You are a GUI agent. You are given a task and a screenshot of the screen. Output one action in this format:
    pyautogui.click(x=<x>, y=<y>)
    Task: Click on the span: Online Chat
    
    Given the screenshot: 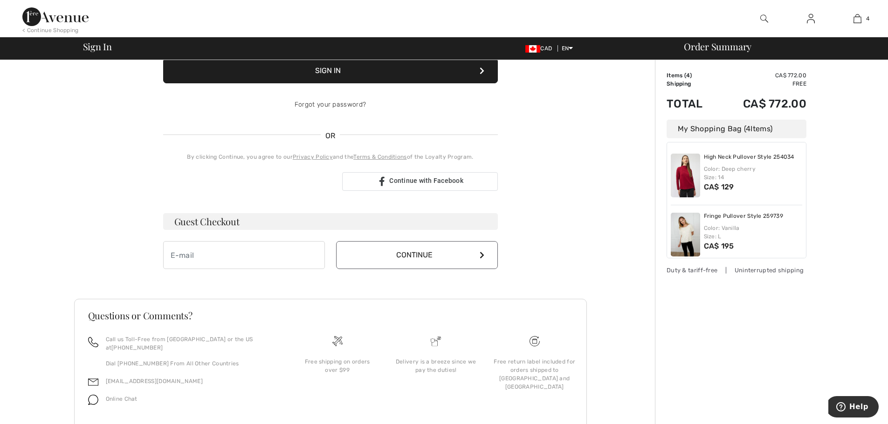 What is the action you would take?
    pyautogui.click(x=122, y=399)
    